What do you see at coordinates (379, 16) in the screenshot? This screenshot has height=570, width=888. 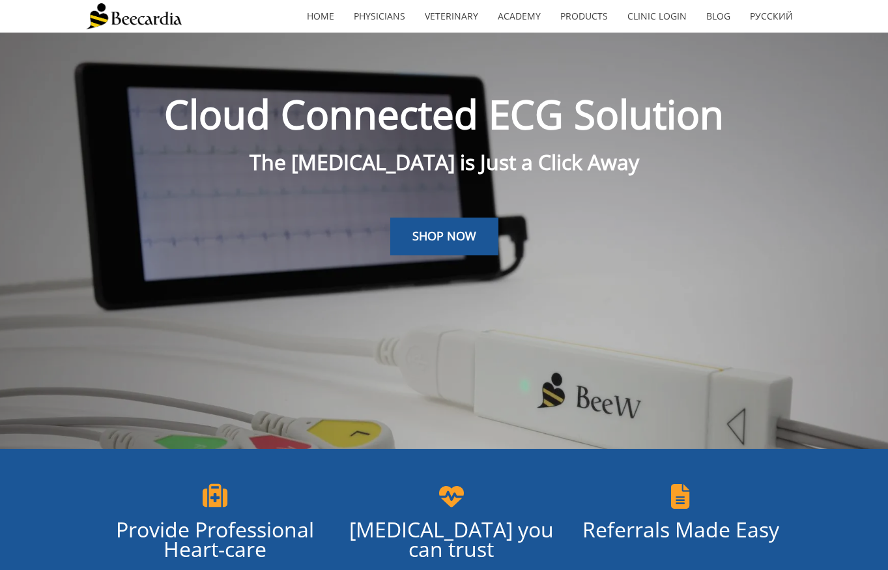 I see `a: Physicians` at bounding box center [379, 16].